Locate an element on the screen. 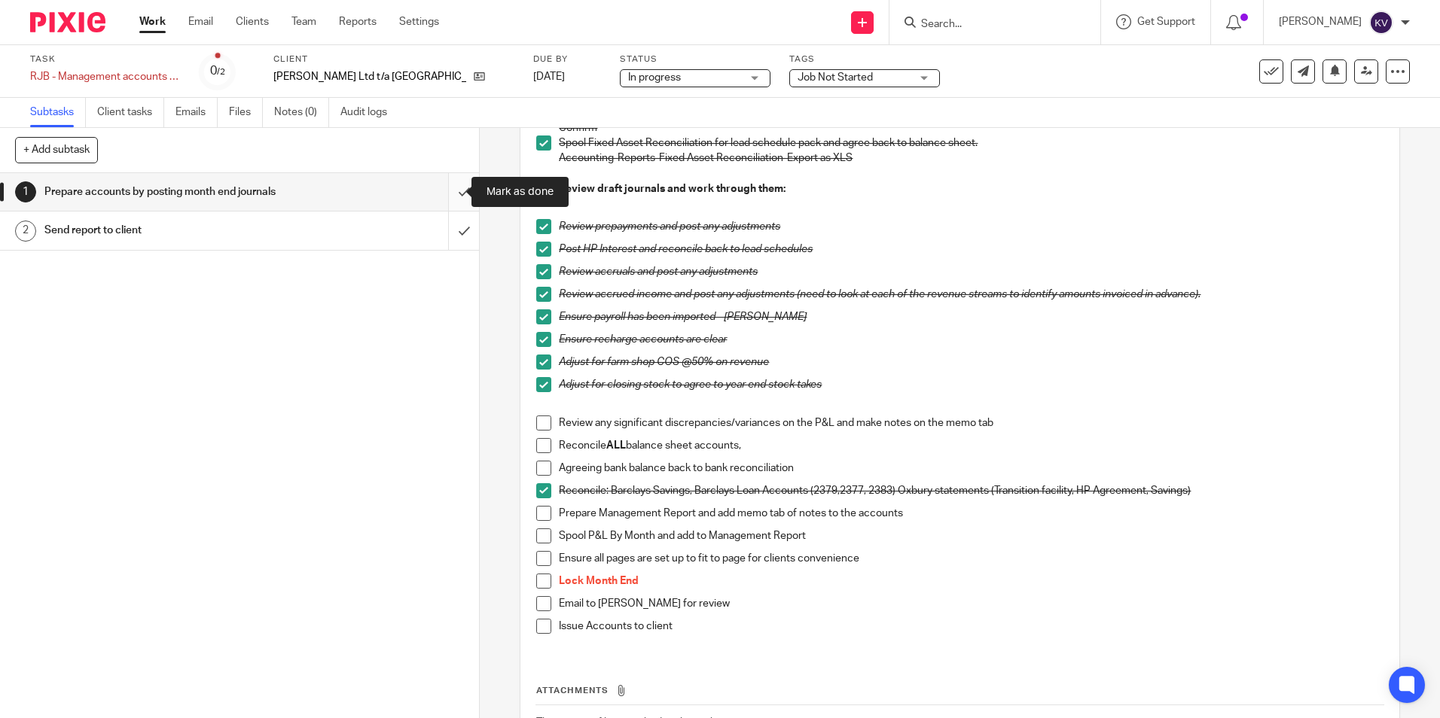 Image resolution: width=1440 pixels, height=718 pixels. a: Files is located at coordinates (245, 112).